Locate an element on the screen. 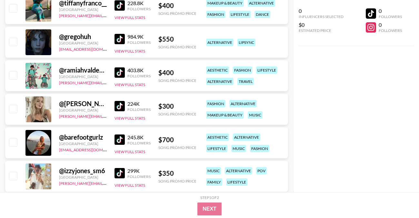  div: @ ramiahvaldezzz is located at coordinates (83, 70).